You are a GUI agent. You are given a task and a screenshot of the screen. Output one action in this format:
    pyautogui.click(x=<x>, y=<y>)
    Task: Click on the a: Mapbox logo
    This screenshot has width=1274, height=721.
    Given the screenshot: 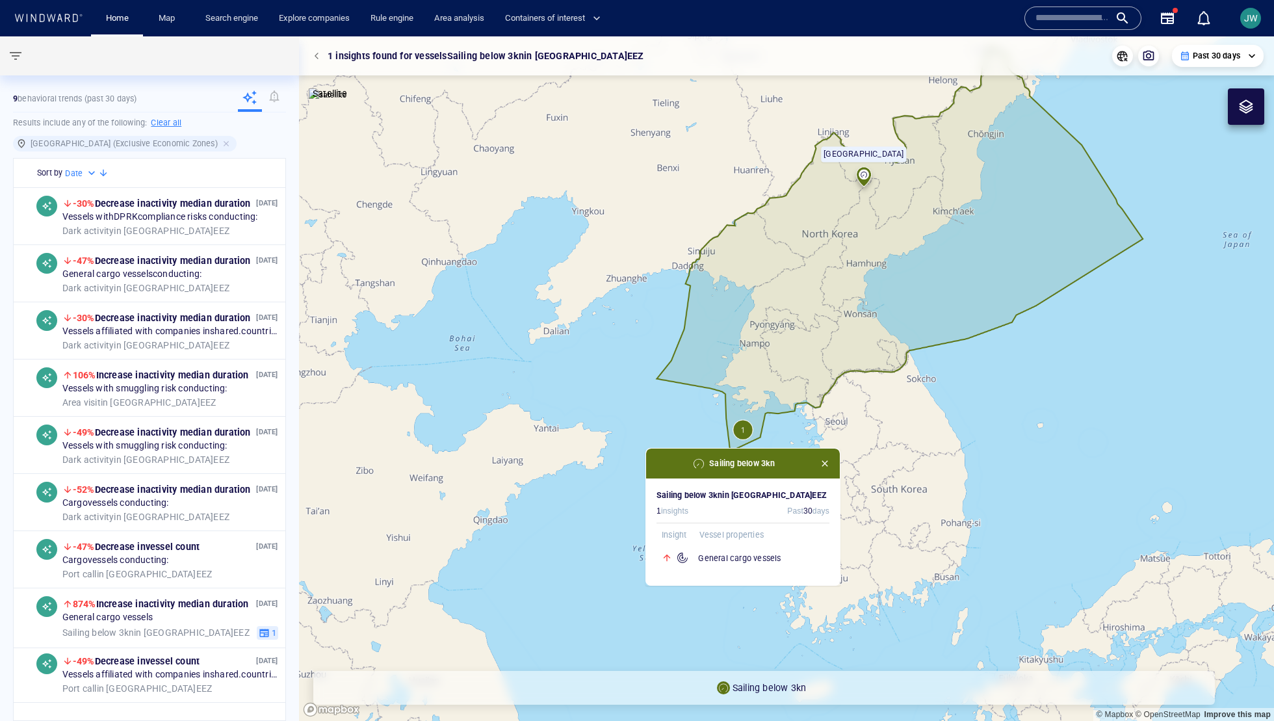 What is the action you would take?
    pyautogui.click(x=332, y=709)
    